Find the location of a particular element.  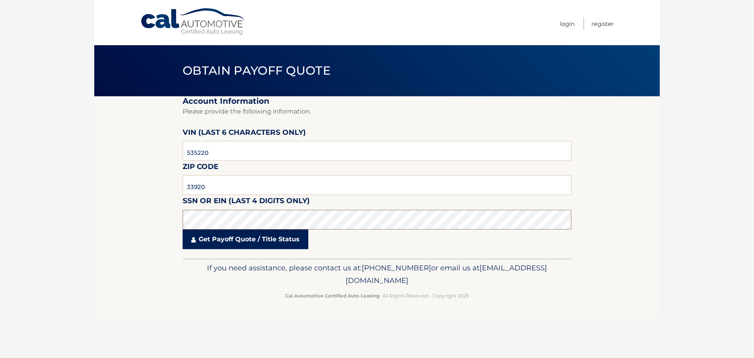

p: - All Rights Reserved - Copyright 2025 is located at coordinates (377, 295).